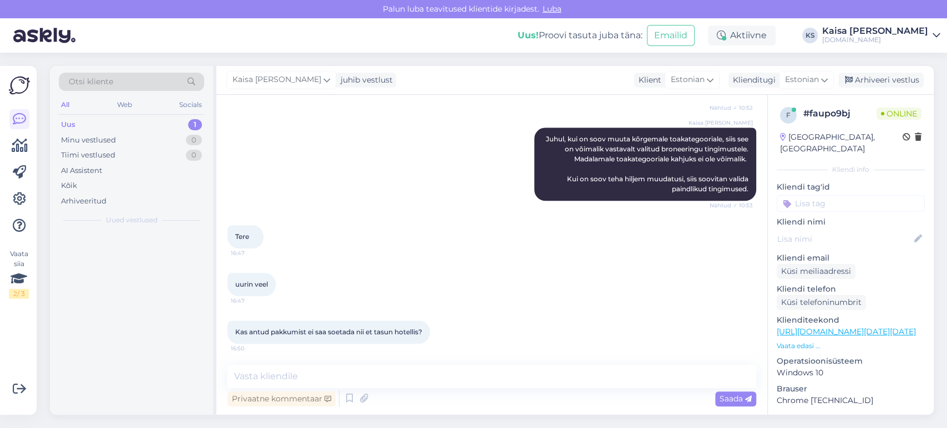 This screenshot has height=428, width=947. What do you see at coordinates (810, 36) in the screenshot?
I see `div: KS` at bounding box center [810, 36].